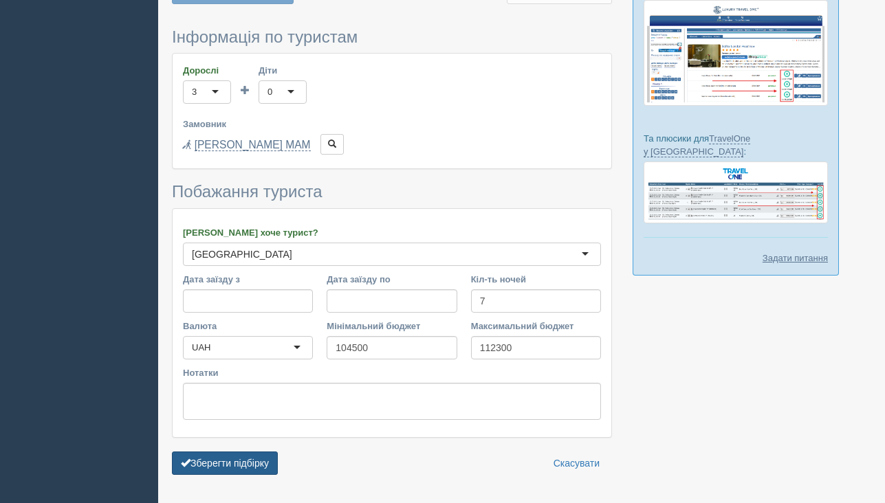 This screenshot has height=503, width=885. Describe the element at coordinates (795, 258) in the screenshot. I see `a: Задати питання` at that location.